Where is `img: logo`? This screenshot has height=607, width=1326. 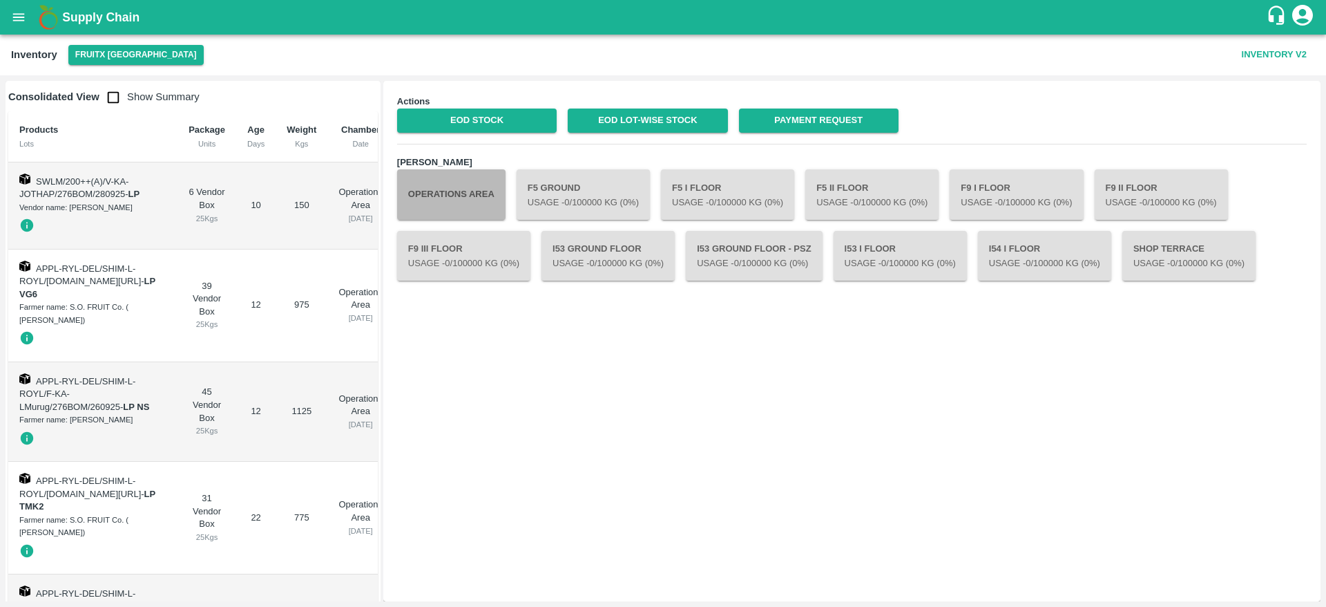 img: logo is located at coordinates (48, 17).